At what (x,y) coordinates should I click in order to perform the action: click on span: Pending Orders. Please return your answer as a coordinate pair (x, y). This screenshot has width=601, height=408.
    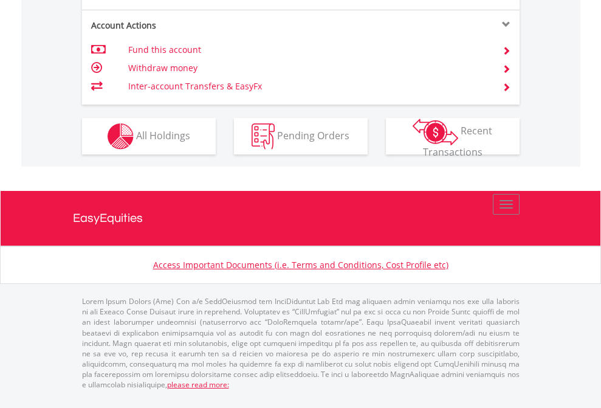
    Looking at the image, I should click on (313, 135).